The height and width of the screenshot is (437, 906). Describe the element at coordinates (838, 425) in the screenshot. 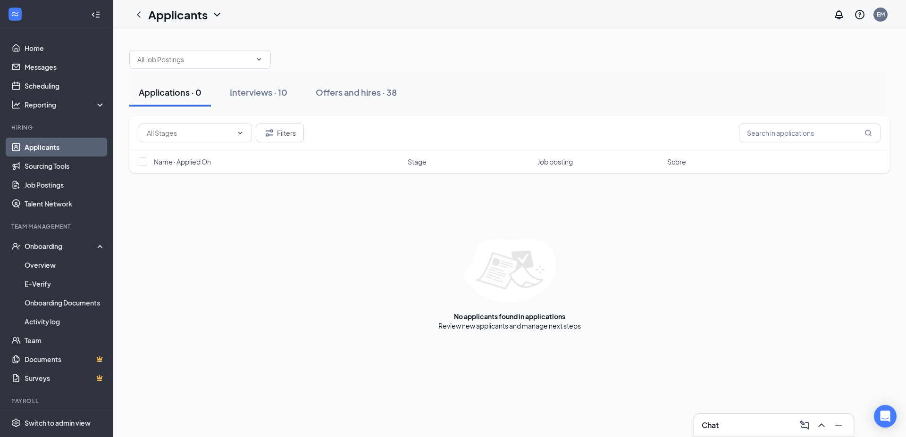

I see `button: Minimize` at that location.